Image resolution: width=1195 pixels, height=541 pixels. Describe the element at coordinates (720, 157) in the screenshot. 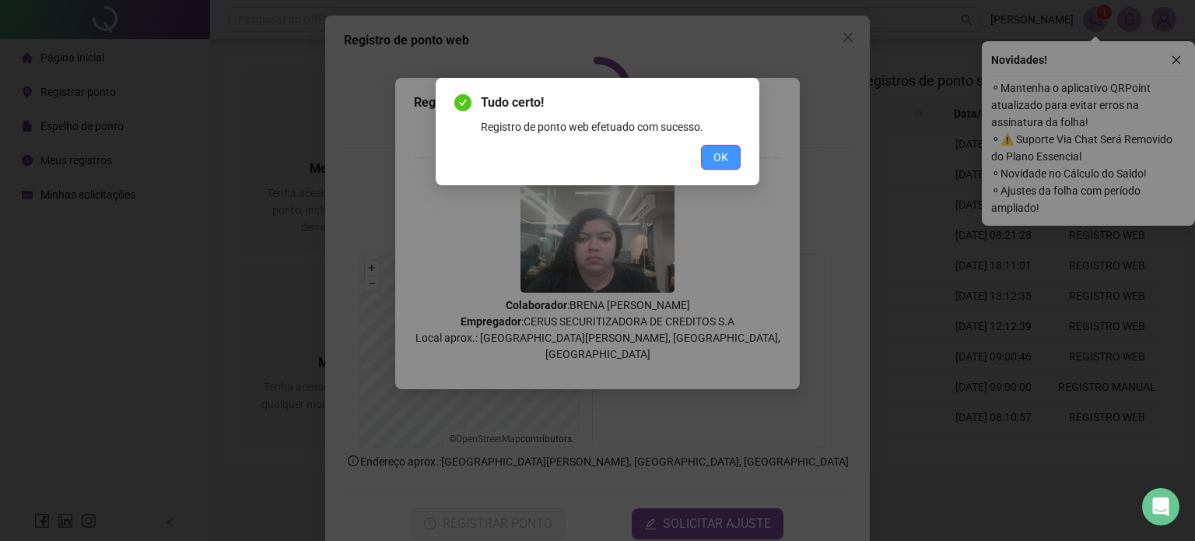

I see `button: OK` at that location.